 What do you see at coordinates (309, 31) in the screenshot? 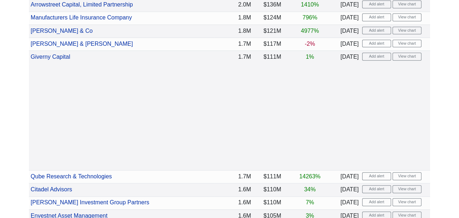
I see `span: 4977%` at bounding box center [309, 31].